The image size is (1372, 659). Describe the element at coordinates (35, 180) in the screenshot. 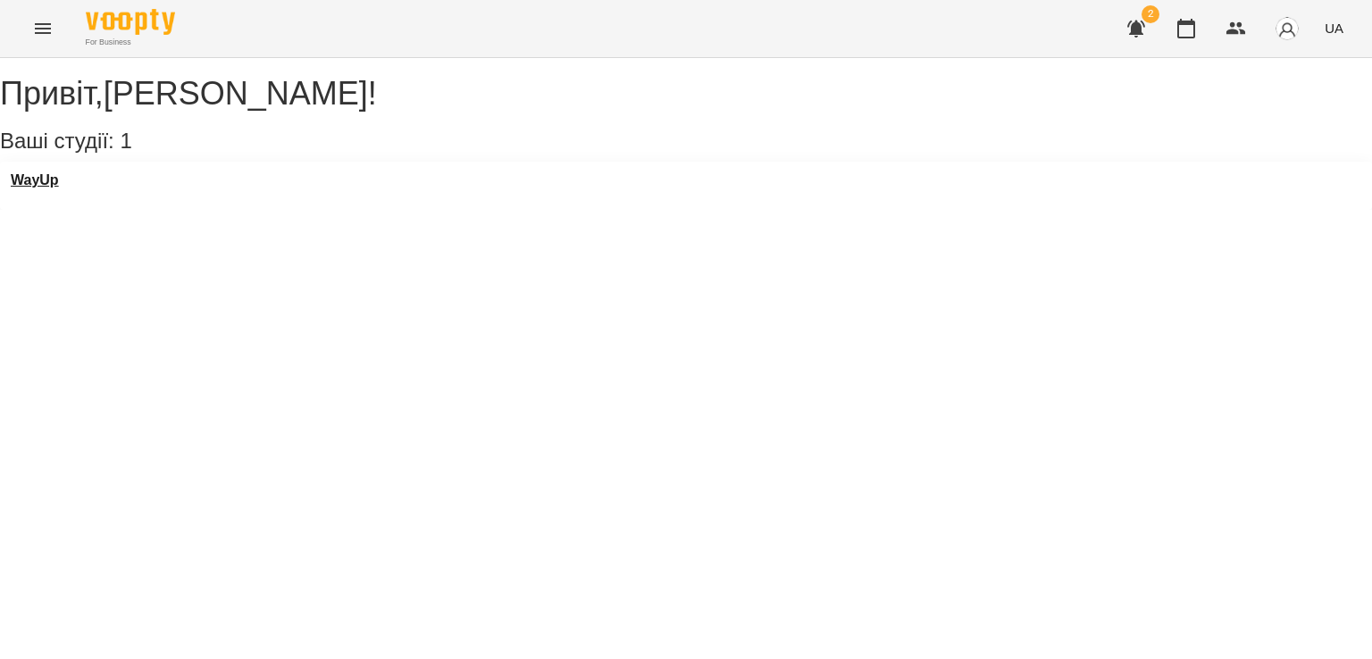

I see `a: WayUp` at that location.